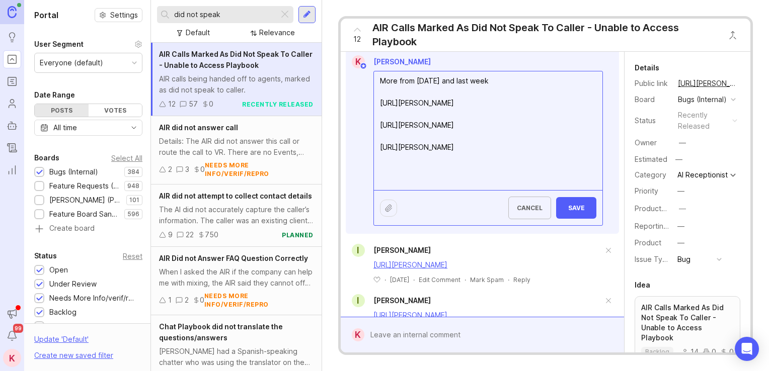  What do you see at coordinates (61, 110) in the screenshot?
I see `div: Posts` at bounding box center [61, 110].